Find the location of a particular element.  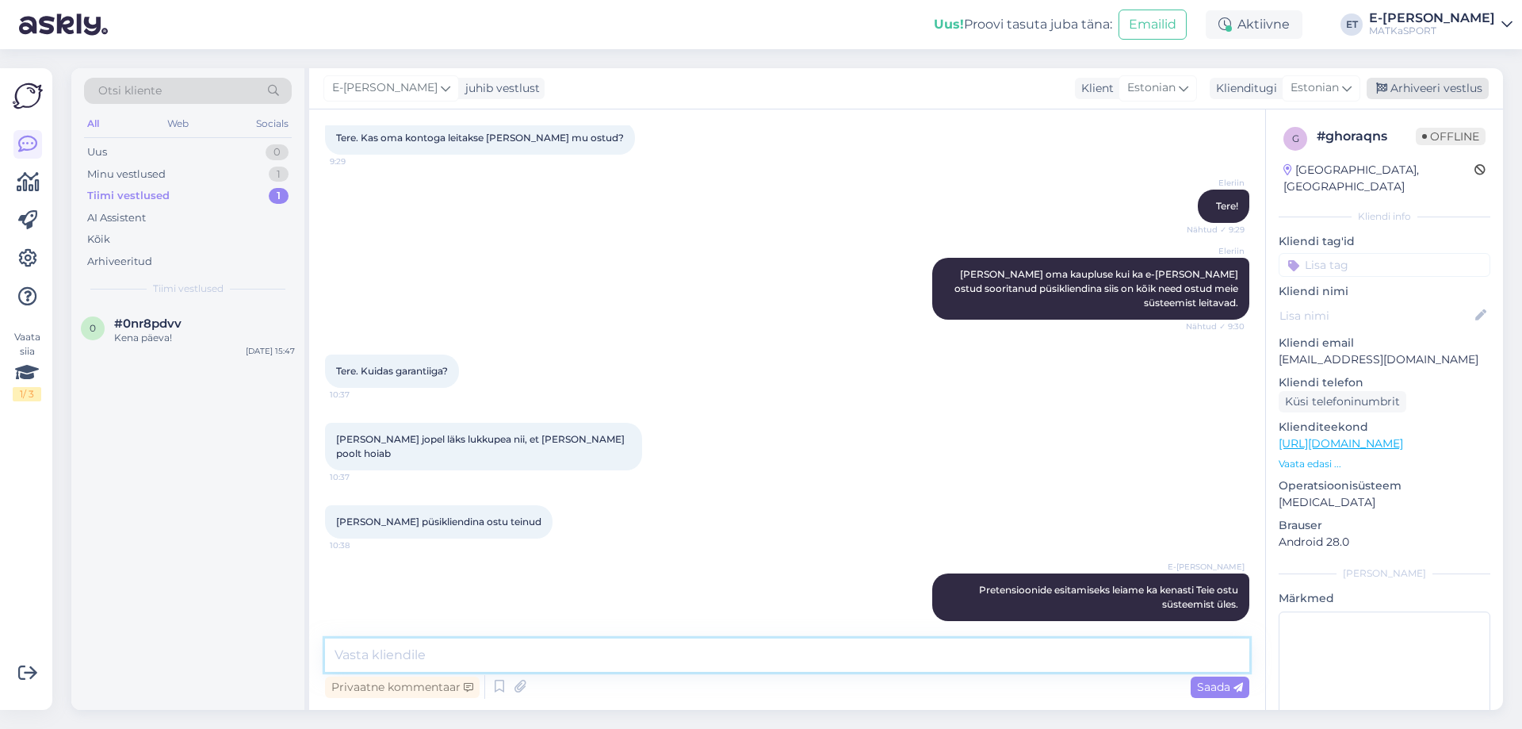

span: 10:40 is located at coordinates (1214, 627).